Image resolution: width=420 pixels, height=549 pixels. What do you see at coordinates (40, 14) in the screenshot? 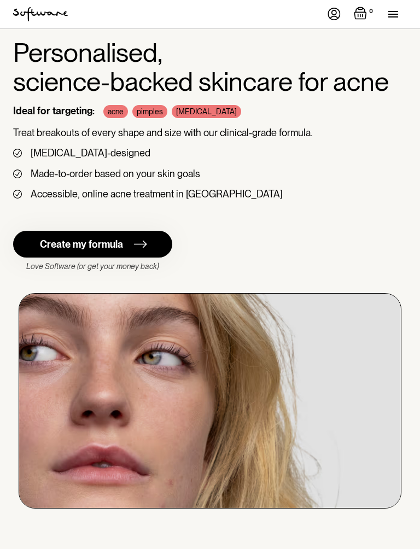
I see `a: home` at bounding box center [40, 14].